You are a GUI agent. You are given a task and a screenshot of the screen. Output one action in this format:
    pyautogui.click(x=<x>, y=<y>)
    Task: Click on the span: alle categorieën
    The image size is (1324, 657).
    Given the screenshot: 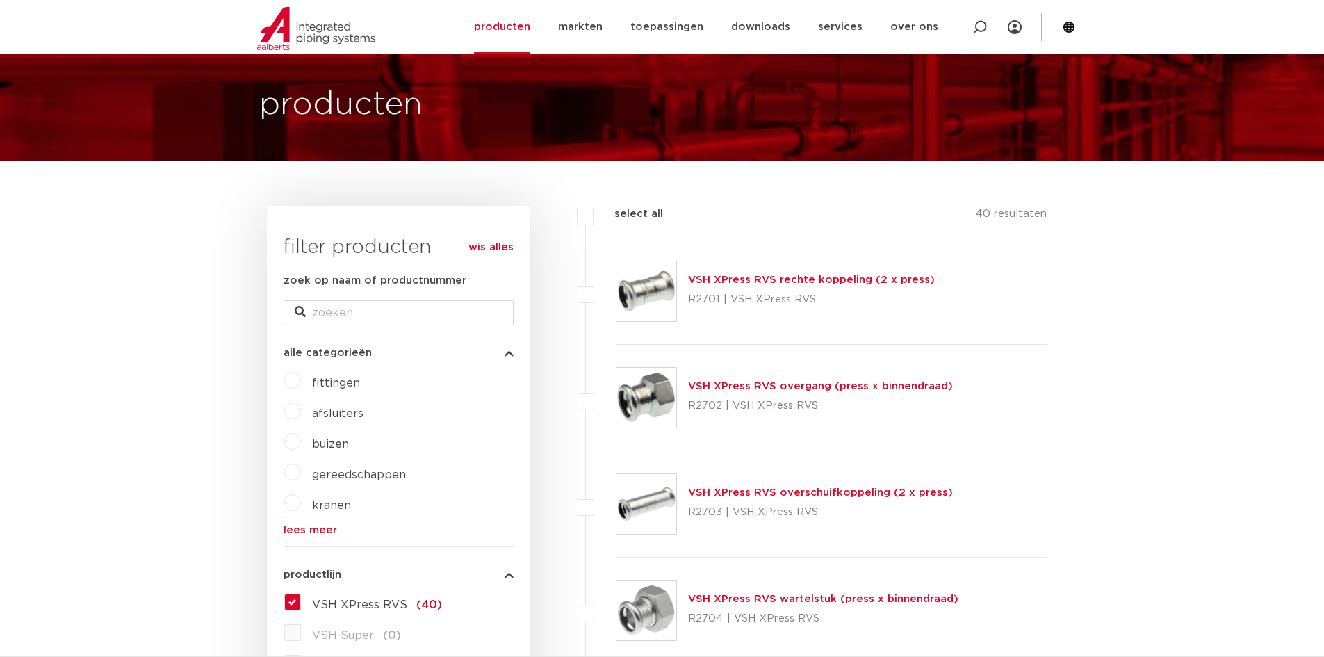 What is the action you would take?
    pyautogui.click(x=327, y=352)
    